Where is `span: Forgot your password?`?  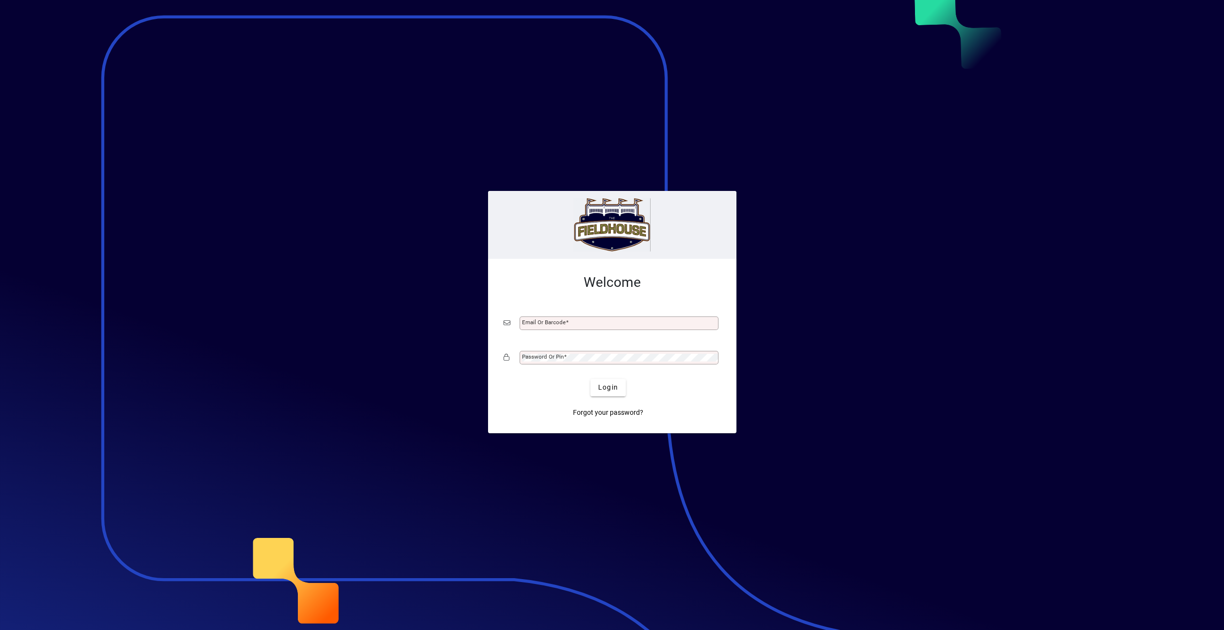
span: Forgot your password? is located at coordinates (608, 413).